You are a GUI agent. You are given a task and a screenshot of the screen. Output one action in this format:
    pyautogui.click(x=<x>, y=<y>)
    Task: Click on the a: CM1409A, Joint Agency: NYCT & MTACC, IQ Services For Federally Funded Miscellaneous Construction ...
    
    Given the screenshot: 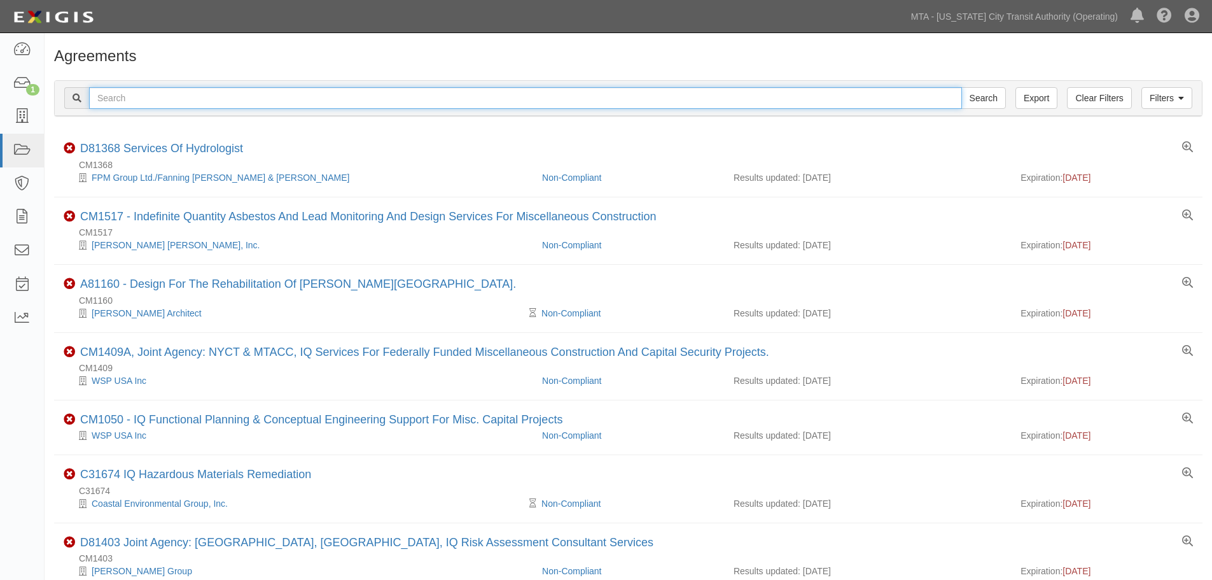 What is the action you would take?
    pyautogui.click(x=424, y=352)
    